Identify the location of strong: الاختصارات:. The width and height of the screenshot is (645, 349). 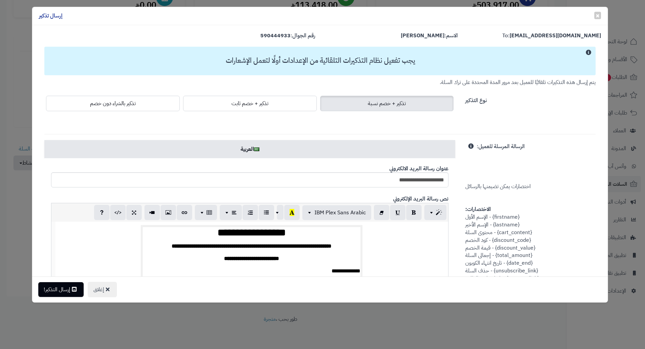
(478, 209).